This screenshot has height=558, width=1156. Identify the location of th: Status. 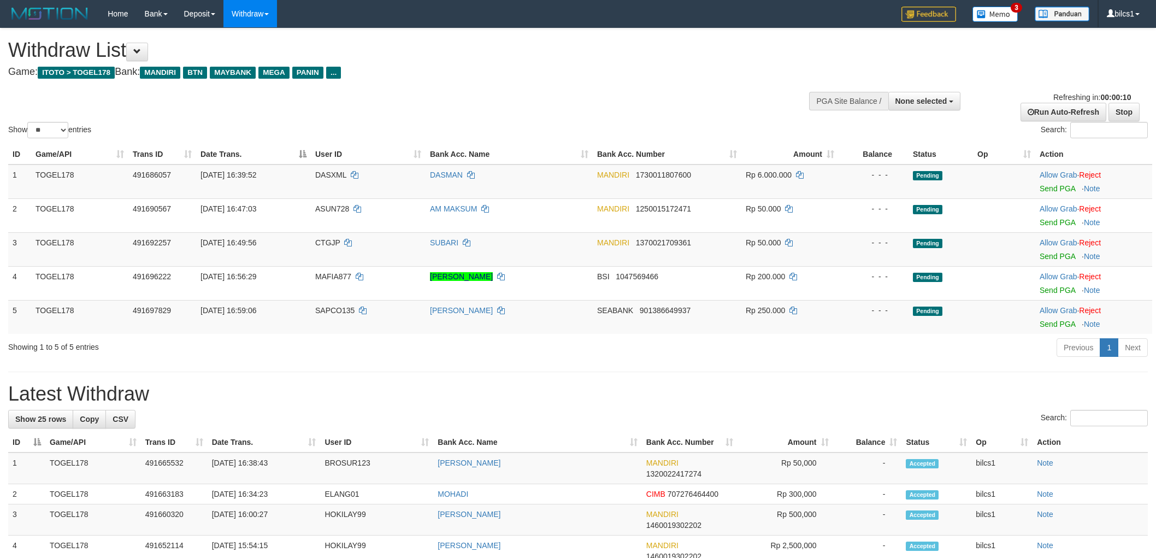
(940, 154).